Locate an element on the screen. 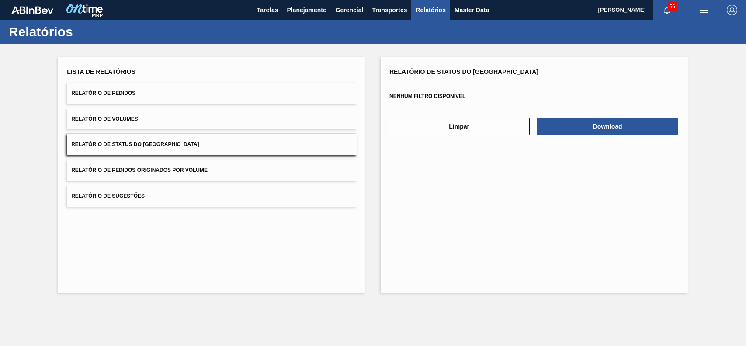 The image size is (746, 346). button: Relatório de Volumes is located at coordinates (212, 119).